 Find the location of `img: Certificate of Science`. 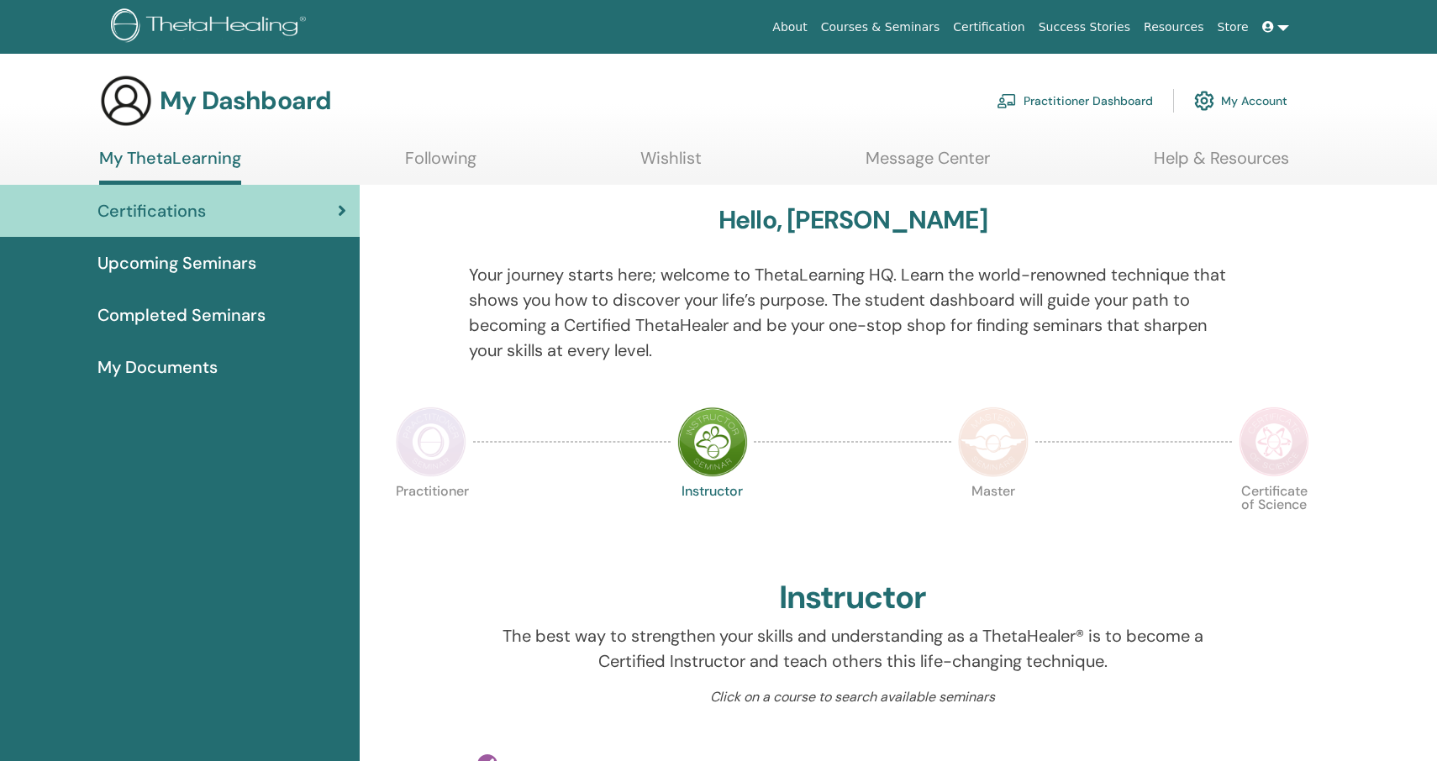

img: Certificate of Science is located at coordinates (1274, 442).